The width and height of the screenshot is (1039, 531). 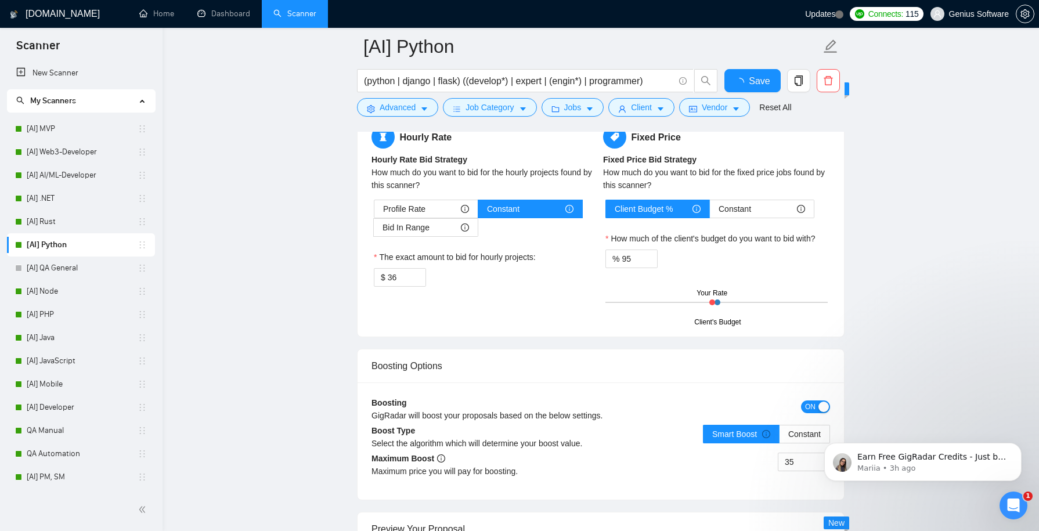 What do you see at coordinates (125, 10) in the screenshot?
I see `h1: AI Assistant from GigRadar 📡` at bounding box center [125, 10].